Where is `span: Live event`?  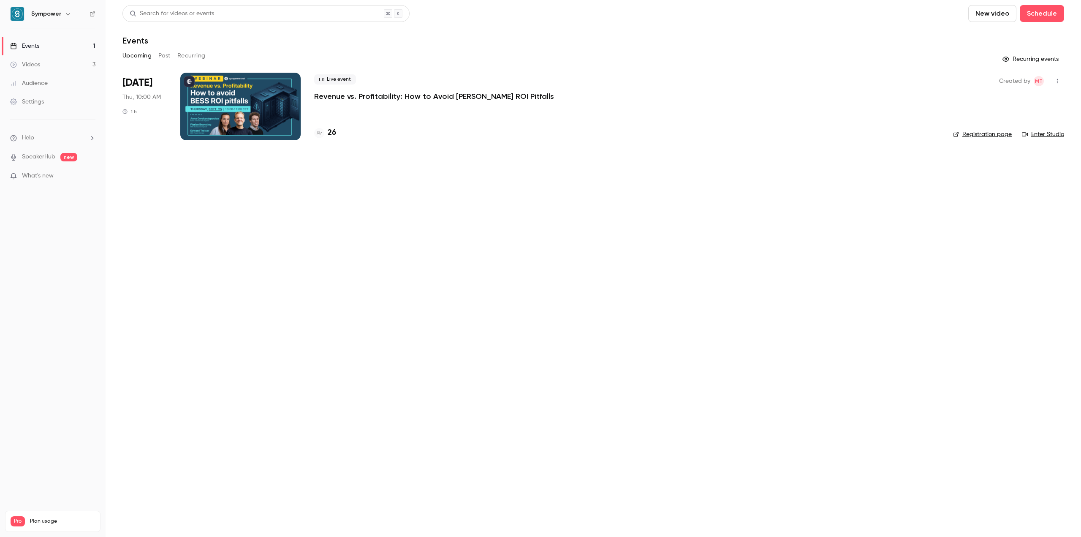 span: Live event is located at coordinates (335, 79).